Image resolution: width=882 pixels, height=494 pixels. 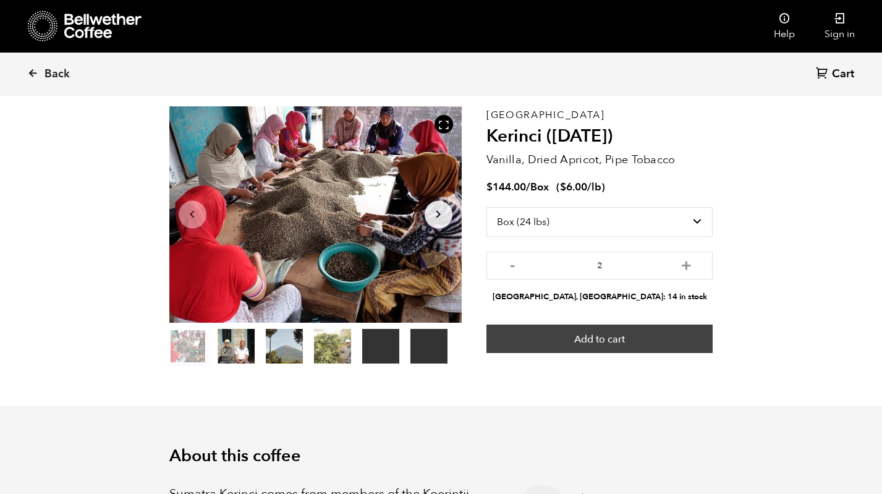 I want to click on span: Back, so click(x=57, y=74).